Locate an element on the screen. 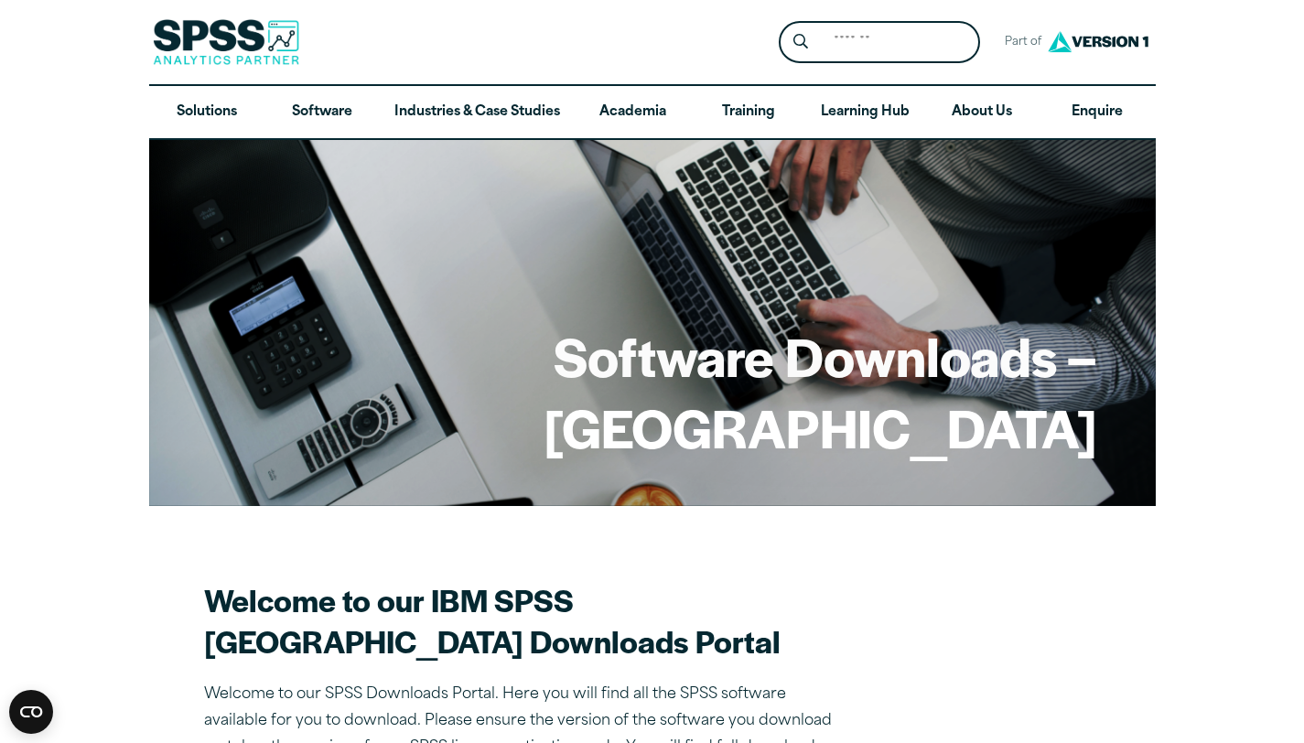  a: Enquire is located at coordinates (1097, 113).